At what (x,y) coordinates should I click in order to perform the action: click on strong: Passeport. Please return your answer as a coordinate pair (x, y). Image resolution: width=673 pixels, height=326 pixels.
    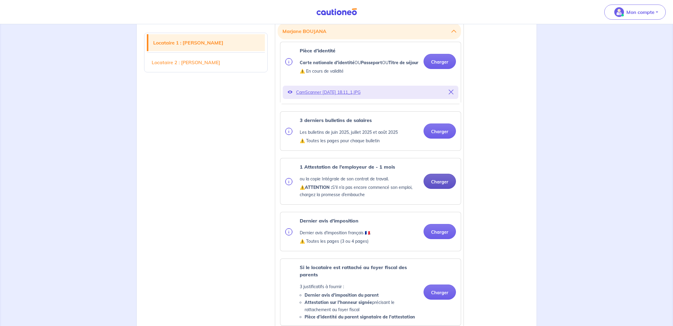
    Looking at the image, I should click on (372, 63).